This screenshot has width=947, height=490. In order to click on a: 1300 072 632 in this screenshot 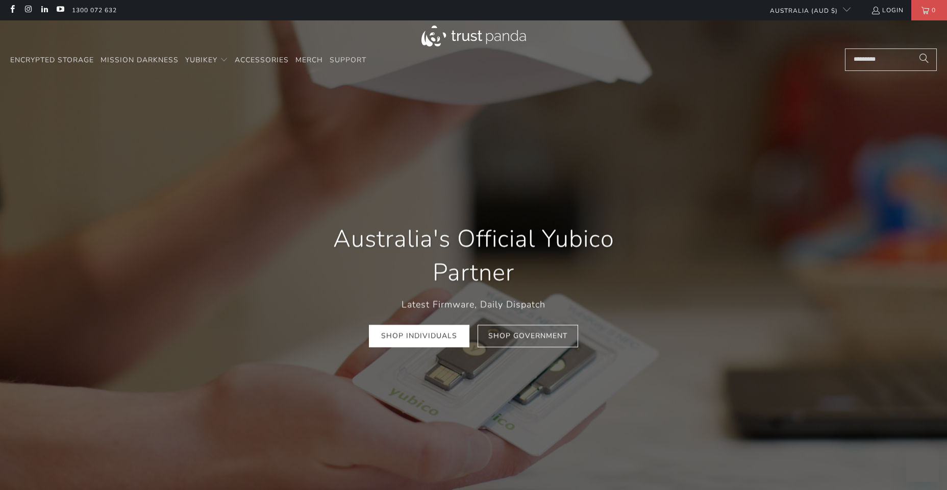, I will do `click(94, 10)`.